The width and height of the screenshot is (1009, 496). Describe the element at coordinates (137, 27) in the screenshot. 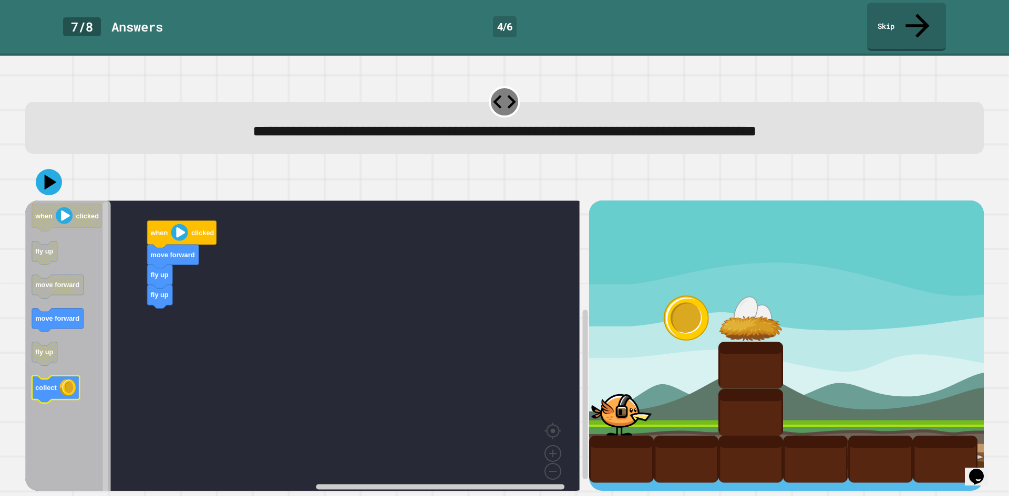

I see `div: Answer s` at that location.